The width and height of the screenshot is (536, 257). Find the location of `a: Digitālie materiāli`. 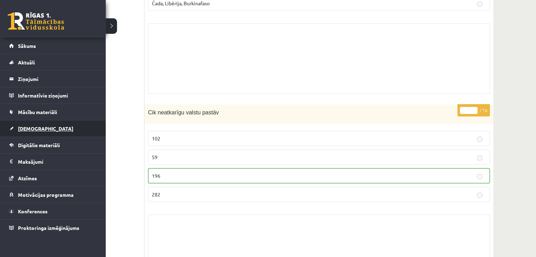

a: Digitālie materiāli is located at coordinates (53, 145).